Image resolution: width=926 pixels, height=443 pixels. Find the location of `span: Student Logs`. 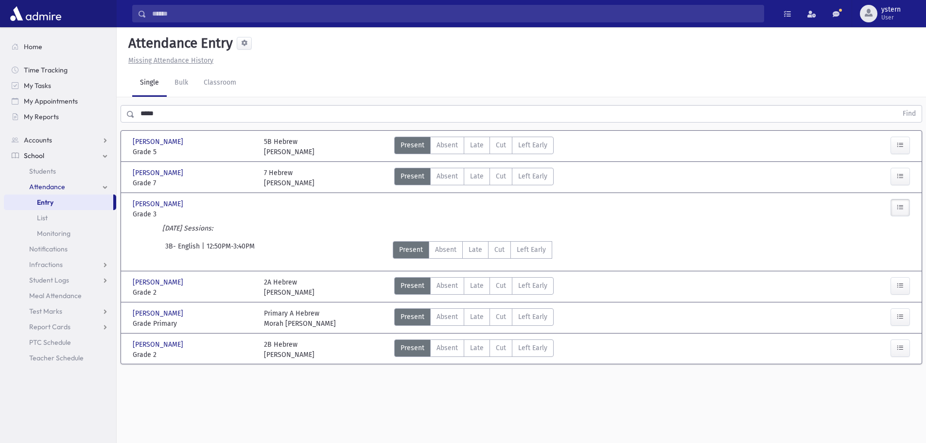

span: Student Logs is located at coordinates (49, 280).